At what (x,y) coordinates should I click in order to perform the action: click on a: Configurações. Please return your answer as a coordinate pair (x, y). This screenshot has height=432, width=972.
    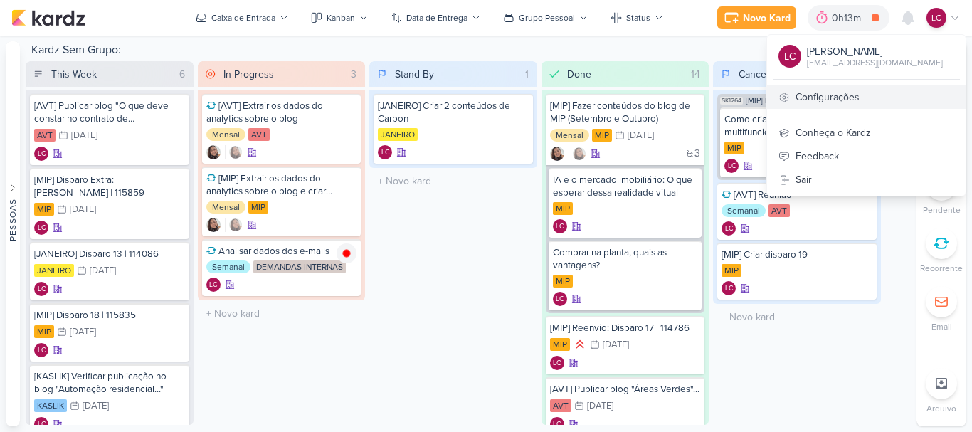
    Looking at the image, I should click on (866, 97).